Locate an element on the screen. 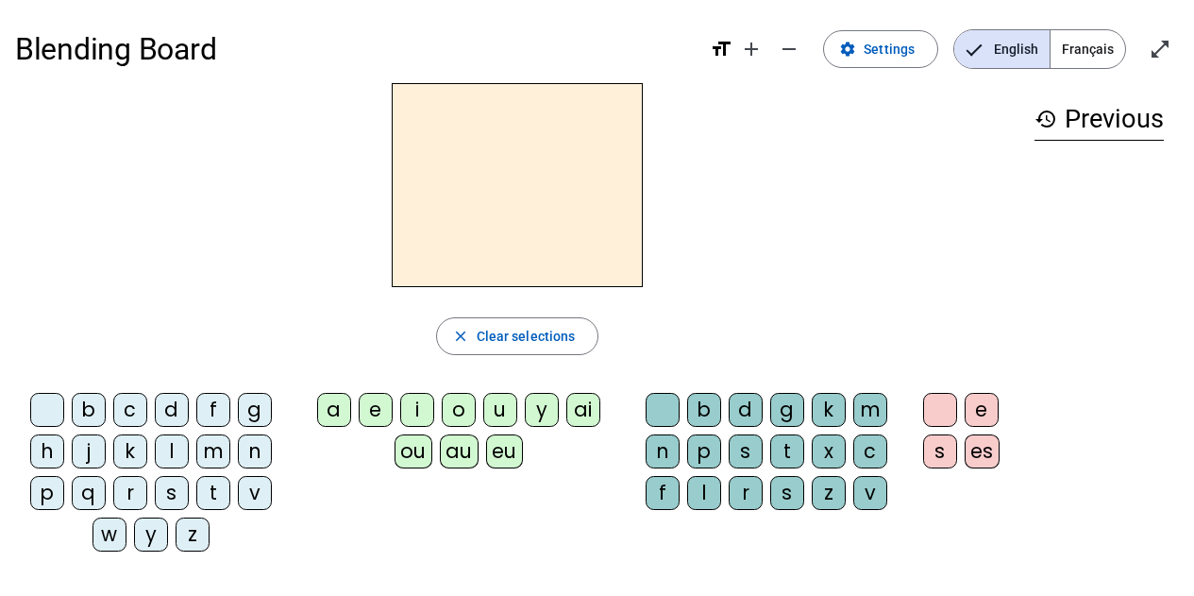  div: a is located at coordinates (334, 410).